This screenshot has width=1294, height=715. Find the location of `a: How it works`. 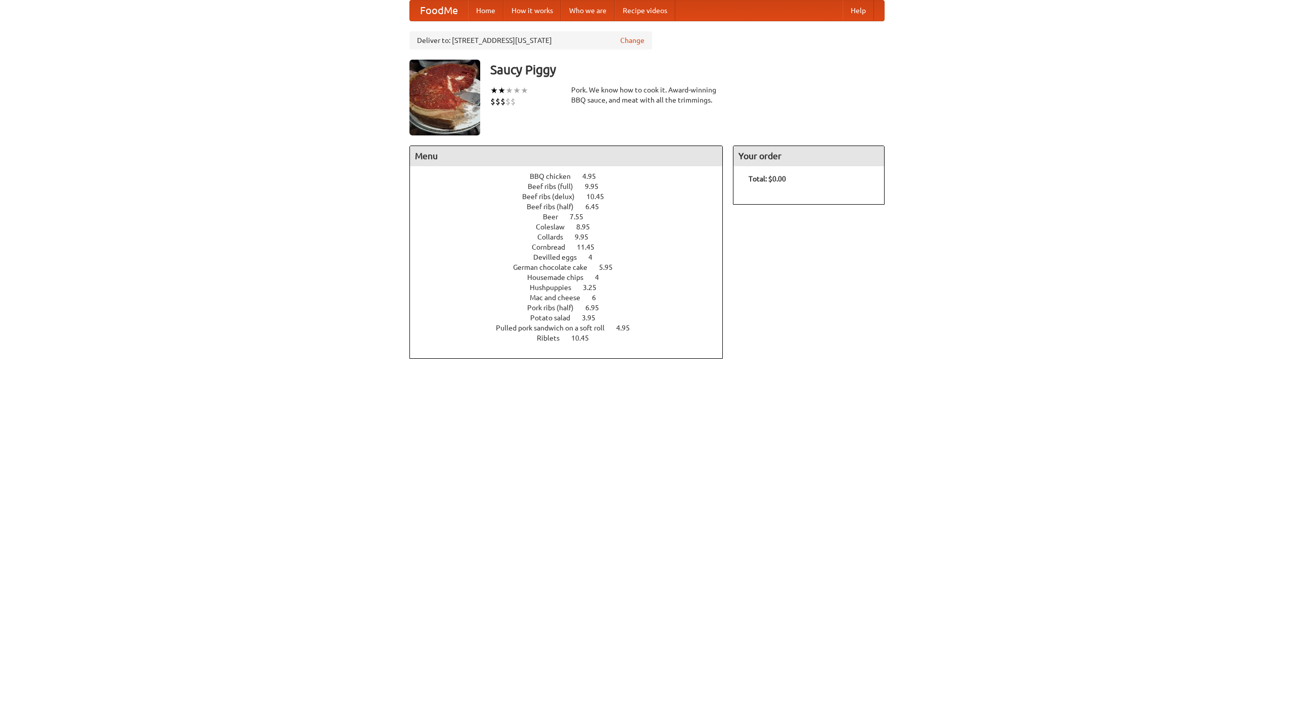

a: How it works is located at coordinates (532, 11).